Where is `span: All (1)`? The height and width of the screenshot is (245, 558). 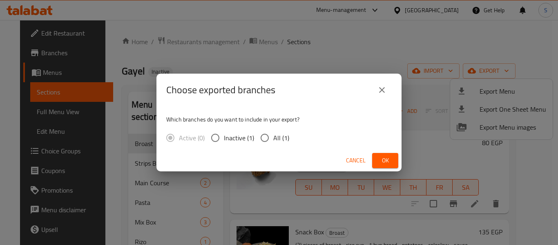
span: All (1) is located at coordinates (281, 138).